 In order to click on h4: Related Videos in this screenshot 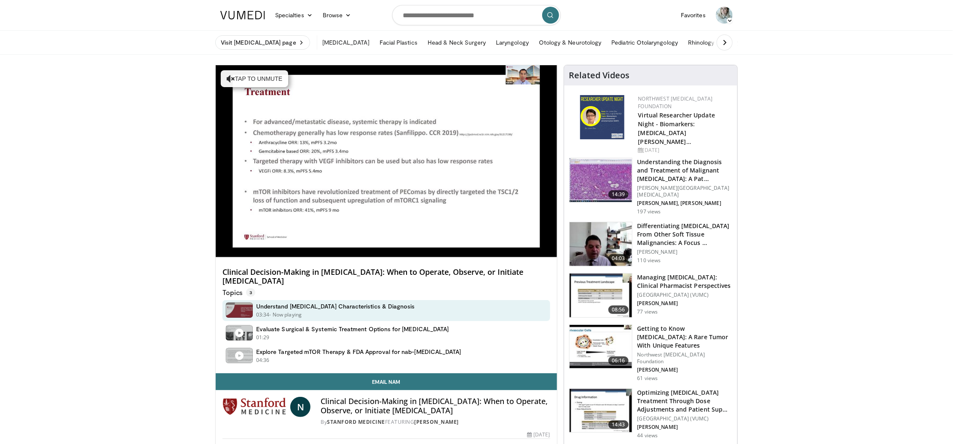, I will do `click(599, 75)`.